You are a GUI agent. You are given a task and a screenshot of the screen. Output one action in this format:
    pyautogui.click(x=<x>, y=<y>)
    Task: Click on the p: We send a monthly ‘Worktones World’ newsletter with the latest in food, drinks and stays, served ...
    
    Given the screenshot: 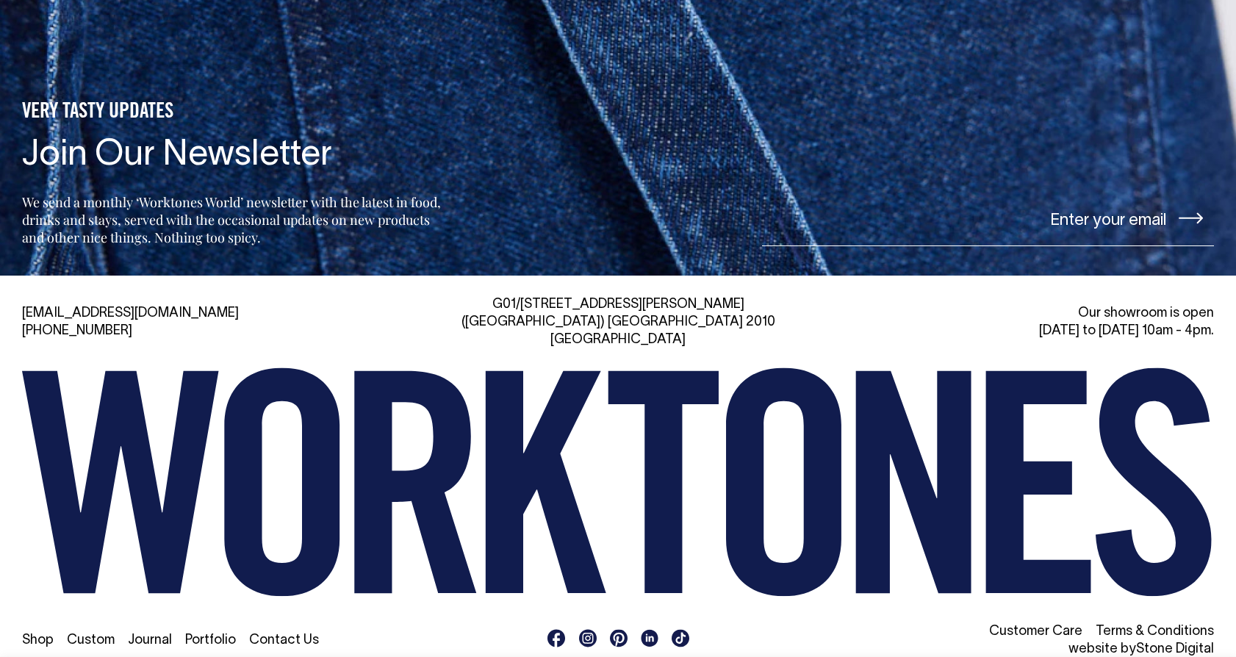 What is the action you would take?
    pyautogui.click(x=234, y=220)
    